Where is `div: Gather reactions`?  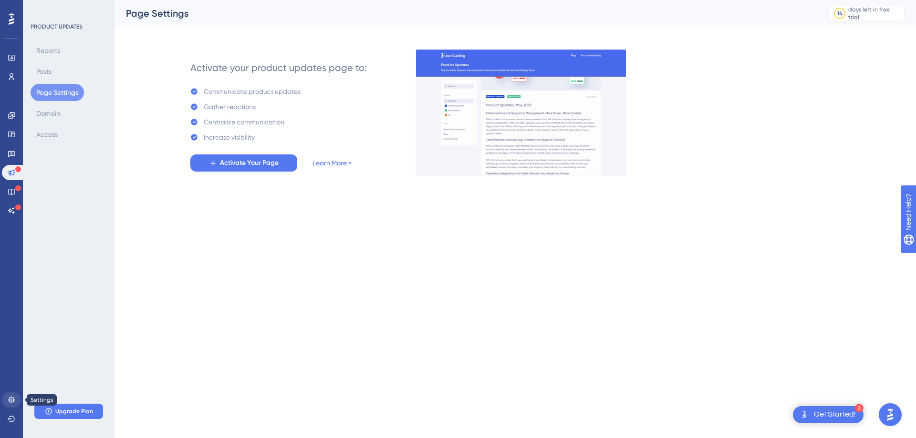
div: Gather reactions is located at coordinates (229, 107).